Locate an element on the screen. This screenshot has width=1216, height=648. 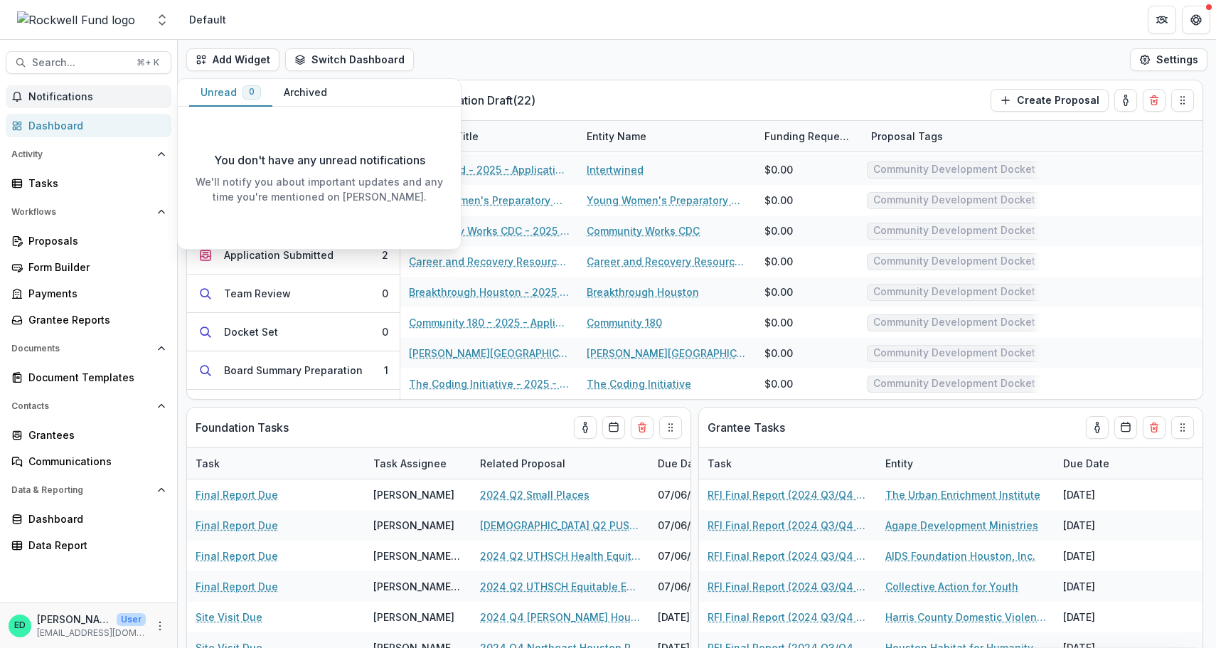
div: 07/06/2025 is located at coordinates (703, 494).